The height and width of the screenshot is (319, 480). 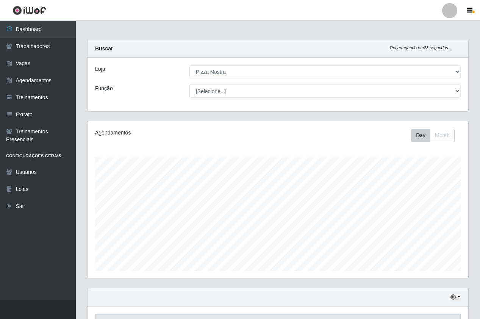 I want to click on div: Agendamentos, so click(x=168, y=133).